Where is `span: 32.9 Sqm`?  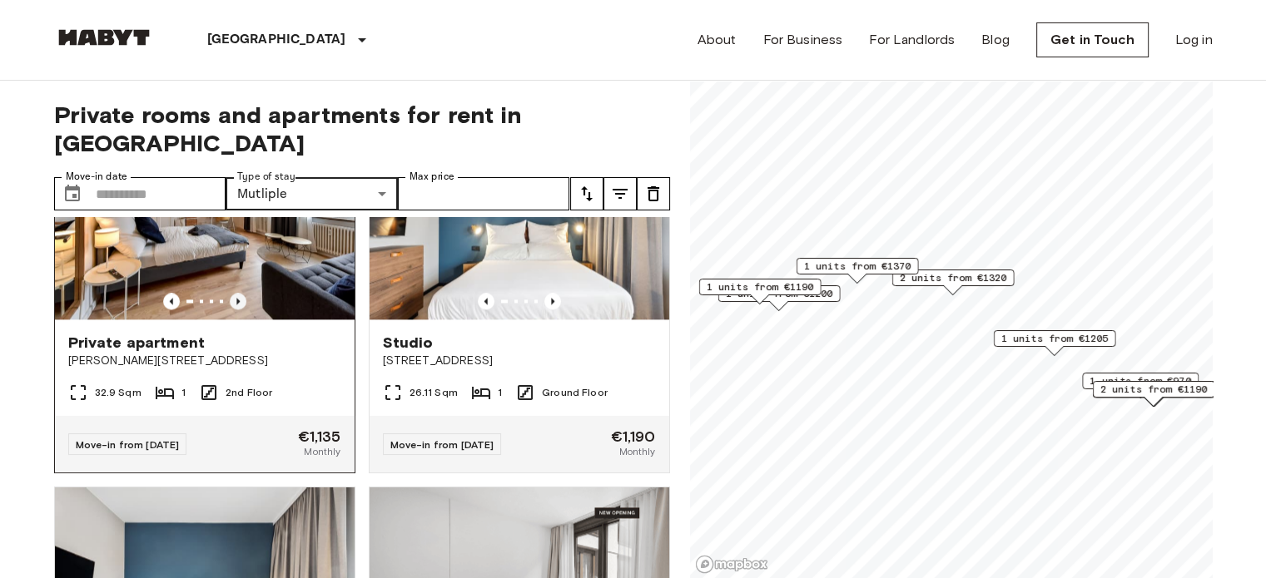 span: 32.9 Sqm is located at coordinates (118, 393).